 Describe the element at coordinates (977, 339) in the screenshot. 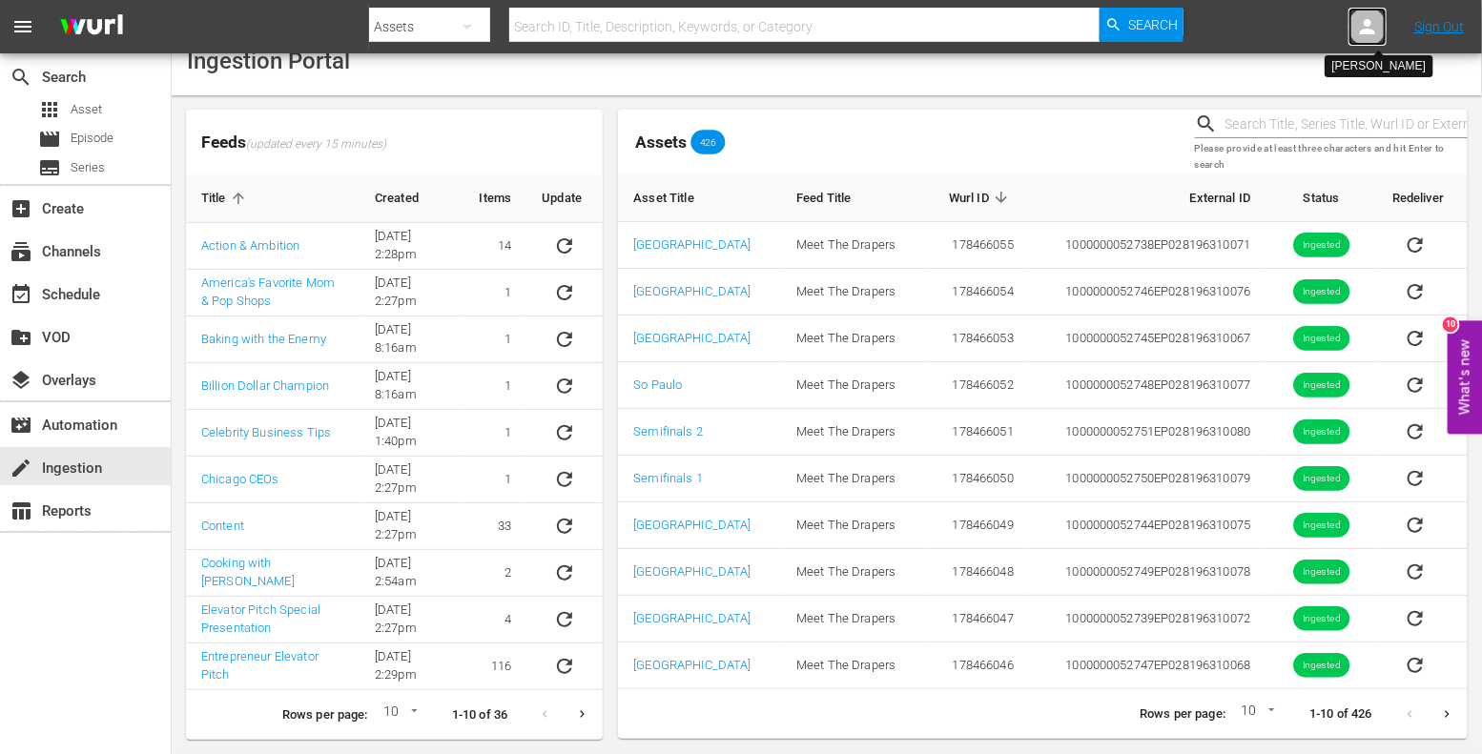

I see `td: 178466053` at that location.